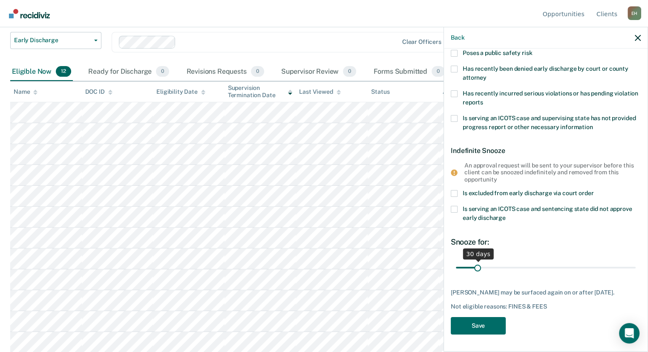  I want to click on span: Early Discharge, so click(52, 40).